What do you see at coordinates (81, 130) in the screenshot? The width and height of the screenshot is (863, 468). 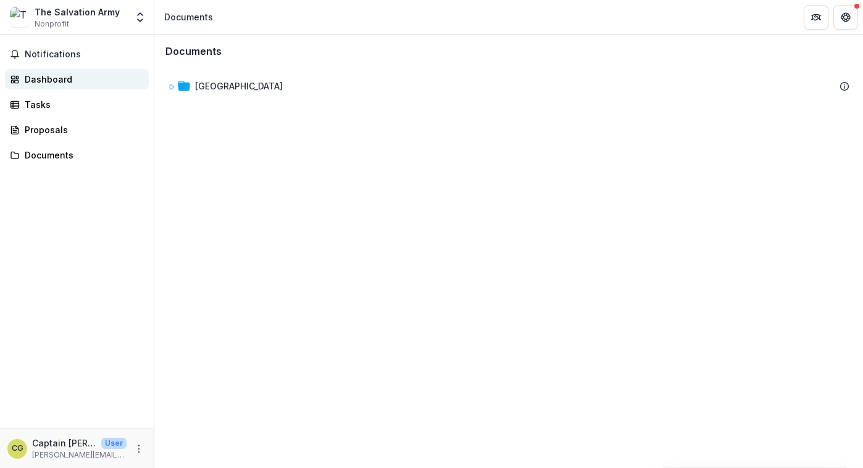 I see `div: Proposals` at bounding box center [81, 130].